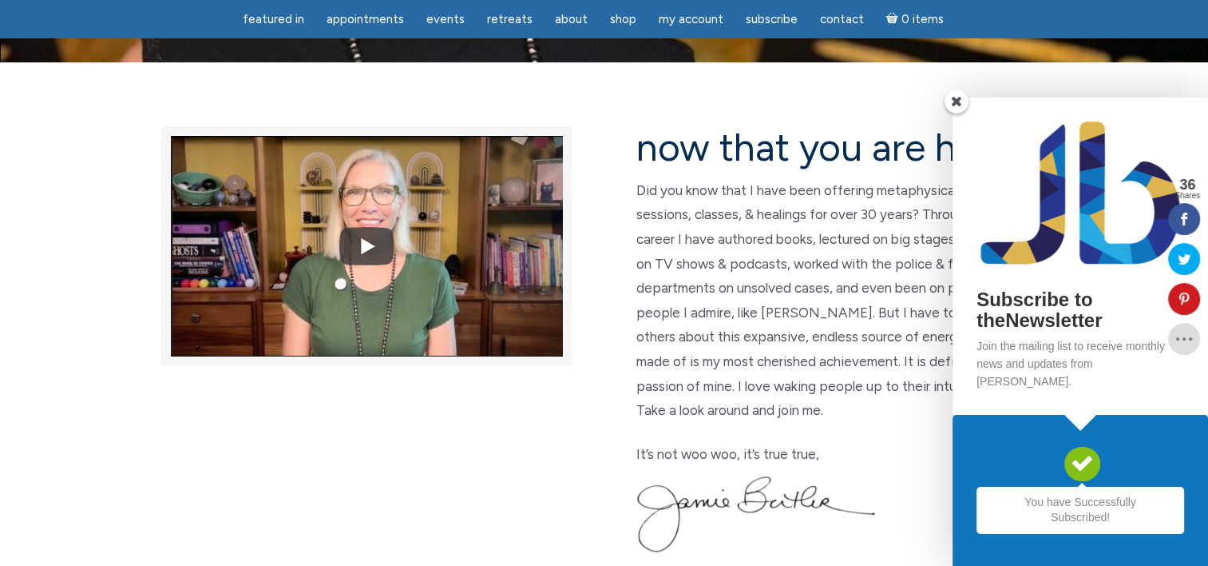 The height and width of the screenshot is (566, 1208). I want to click on span: 36, so click(1188, 185).